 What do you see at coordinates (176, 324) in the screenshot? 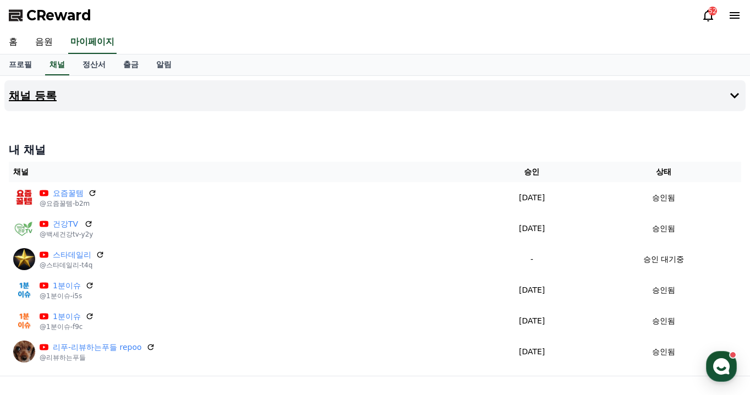
I see `span: 설정` at bounding box center [176, 324].